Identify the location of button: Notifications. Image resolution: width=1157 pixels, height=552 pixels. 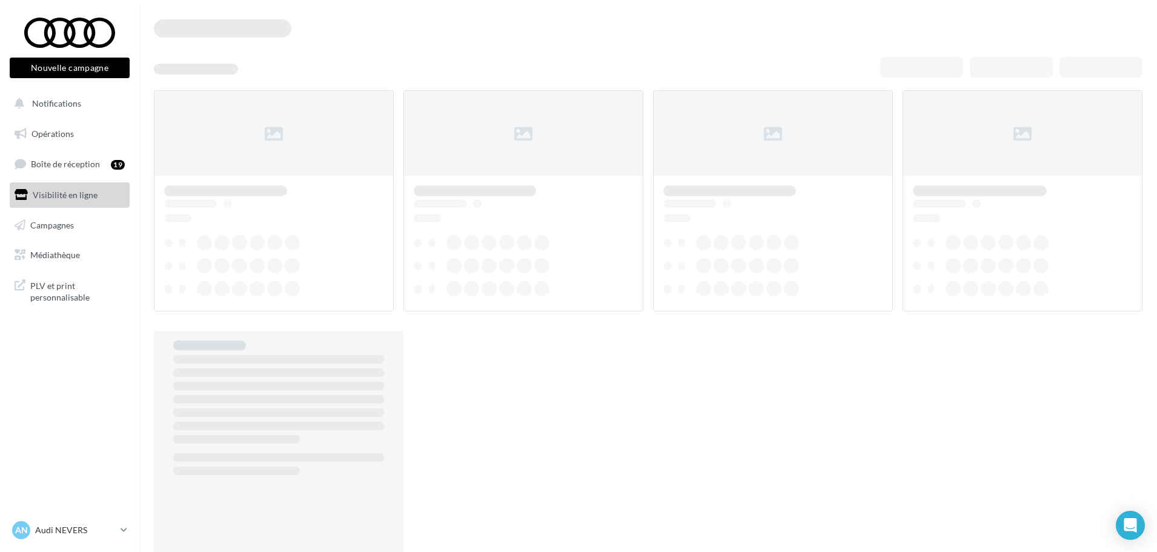
(67, 104).